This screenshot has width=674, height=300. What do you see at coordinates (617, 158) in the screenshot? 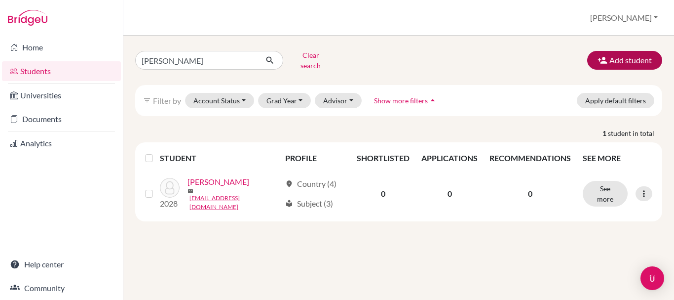
I see `th: SEE MORE` at bounding box center [617, 158].